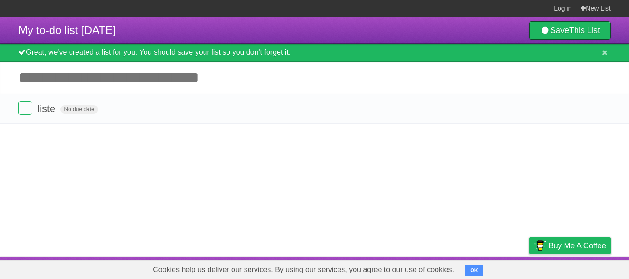  What do you see at coordinates (474, 271) in the screenshot?
I see `button: OK` at bounding box center [474, 271].